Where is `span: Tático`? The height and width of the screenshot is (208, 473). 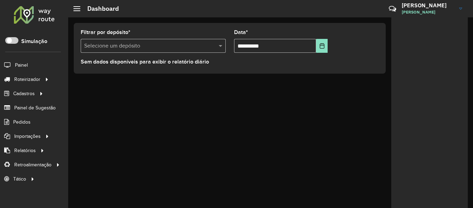 span: Tático is located at coordinates (19, 179).